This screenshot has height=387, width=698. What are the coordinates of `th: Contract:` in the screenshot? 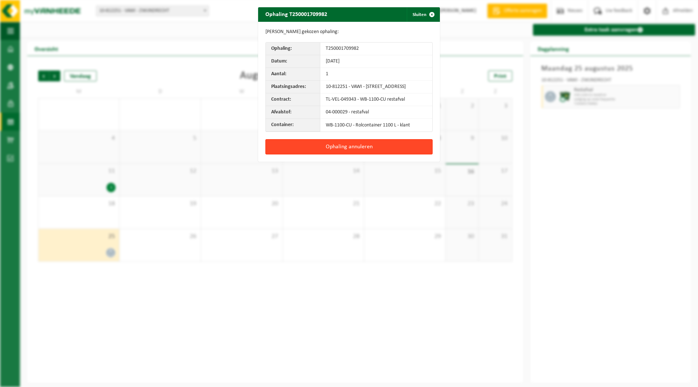 It's located at (293, 100).